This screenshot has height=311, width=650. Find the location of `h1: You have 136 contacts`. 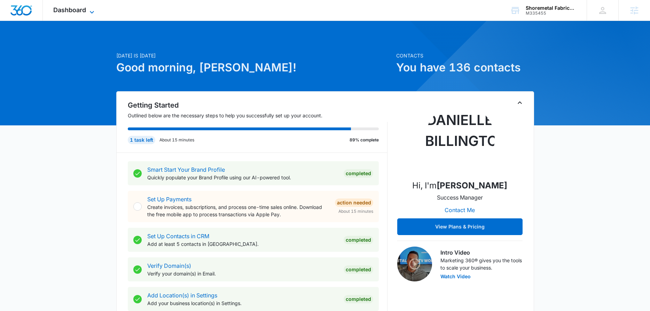

h1: You have 136 contacts is located at coordinates (465, 67).